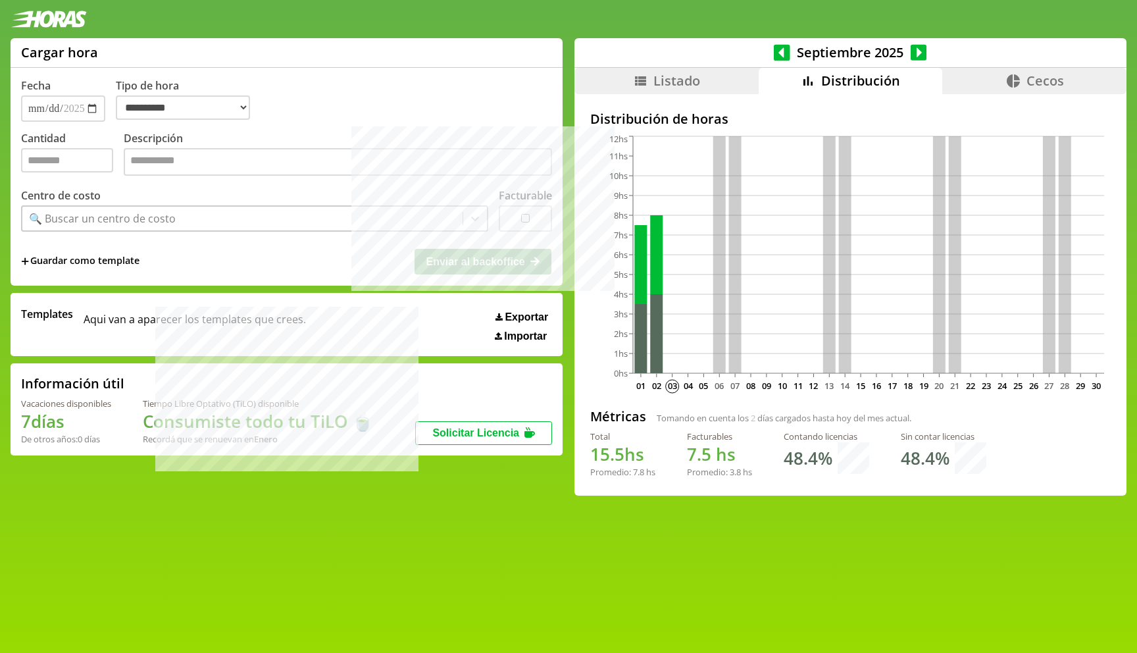 This screenshot has width=1137, height=653. Describe the element at coordinates (338, 155) in the screenshot. I see `label: Descripción` at that location.